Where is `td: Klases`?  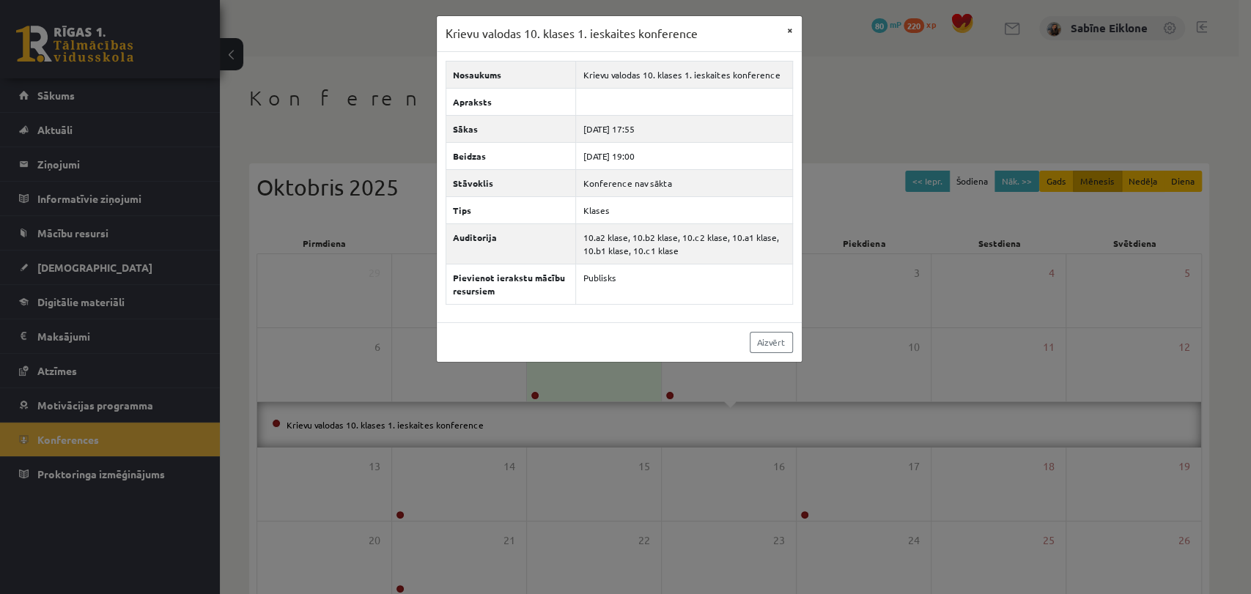
td: Klases is located at coordinates (685, 210).